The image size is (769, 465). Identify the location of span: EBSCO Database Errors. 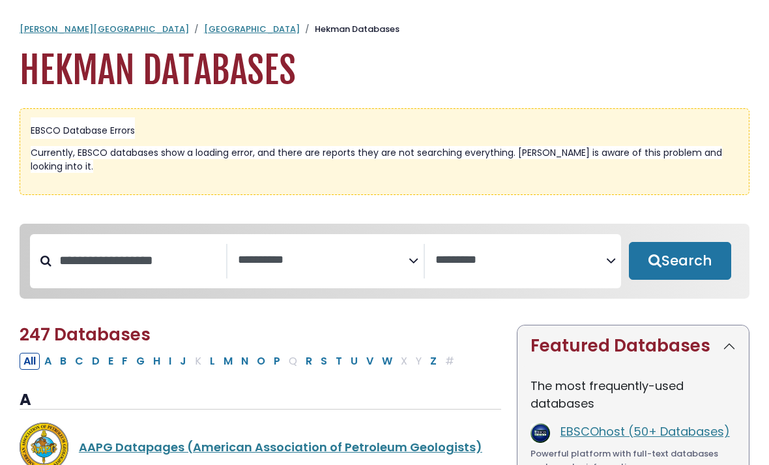
(83, 130).